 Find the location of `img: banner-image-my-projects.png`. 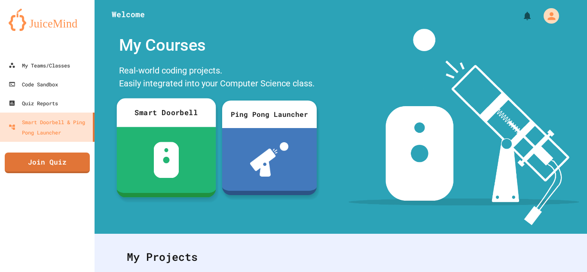

img: banner-image-my-projects.png is located at coordinates (463, 127).